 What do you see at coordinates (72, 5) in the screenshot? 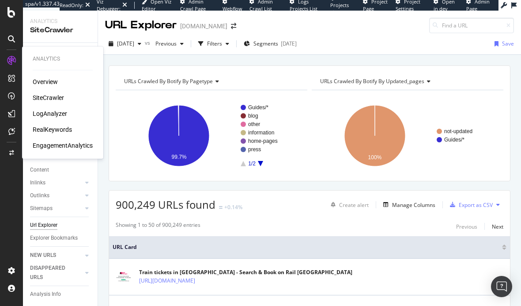
I see `div: ReadOnly:` at bounding box center [72, 5].